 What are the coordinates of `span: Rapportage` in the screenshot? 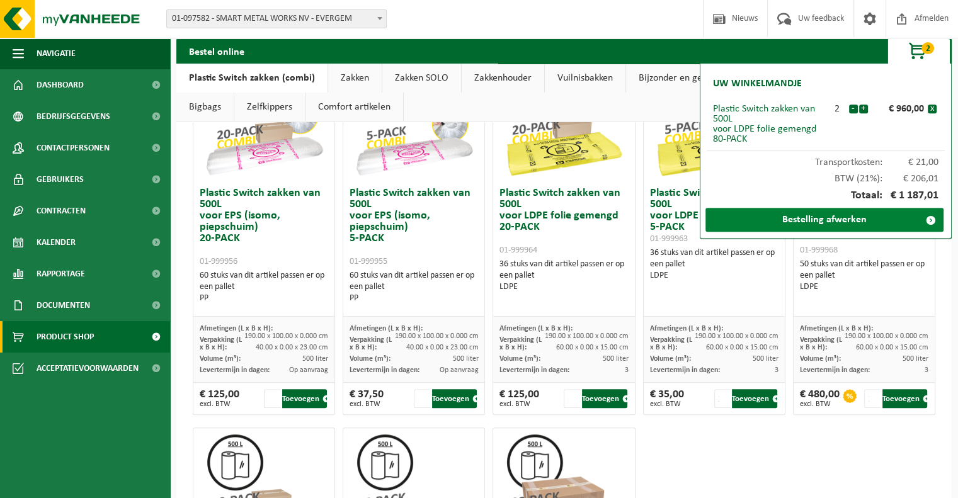 It's located at (60, 274).